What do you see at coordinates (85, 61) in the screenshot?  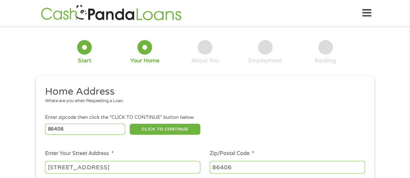 I see `div: Start` at bounding box center [85, 61].